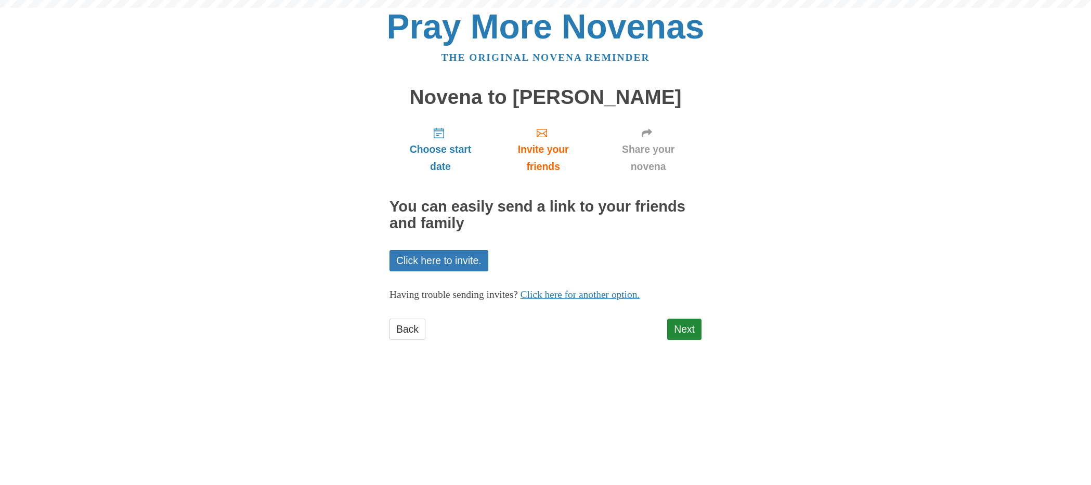 This screenshot has height=485, width=1091. Describe the element at coordinates (454, 294) in the screenshot. I see `span: Having trouble sending invites?` at that location.